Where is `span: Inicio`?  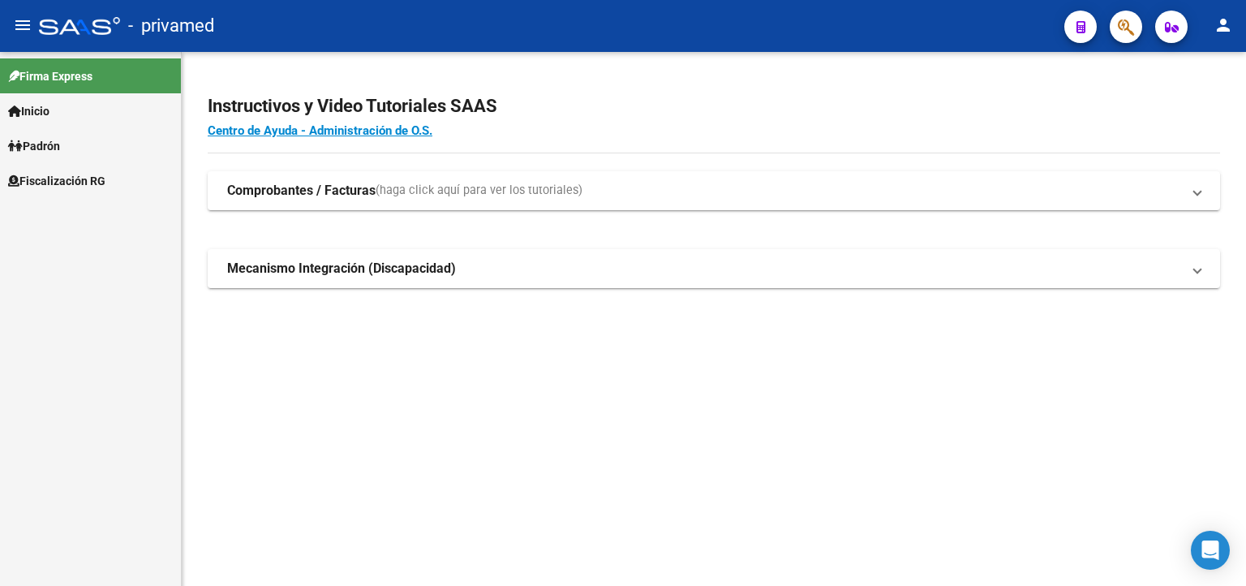
span: Inicio is located at coordinates (28, 111).